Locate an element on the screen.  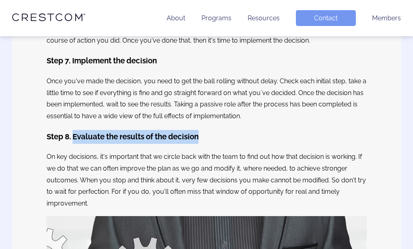
h3: Step 7. Implement the decision is located at coordinates (207, 61).